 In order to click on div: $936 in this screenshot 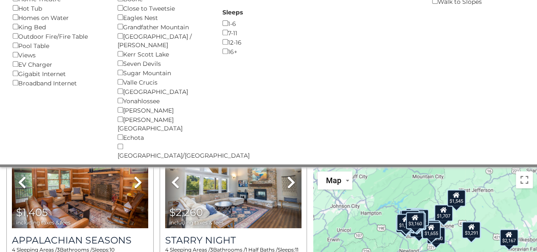, I will do `click(415, 216)`.